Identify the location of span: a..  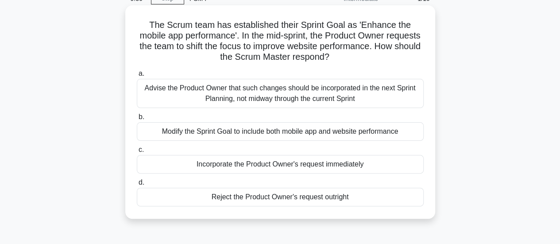
(141, 73).